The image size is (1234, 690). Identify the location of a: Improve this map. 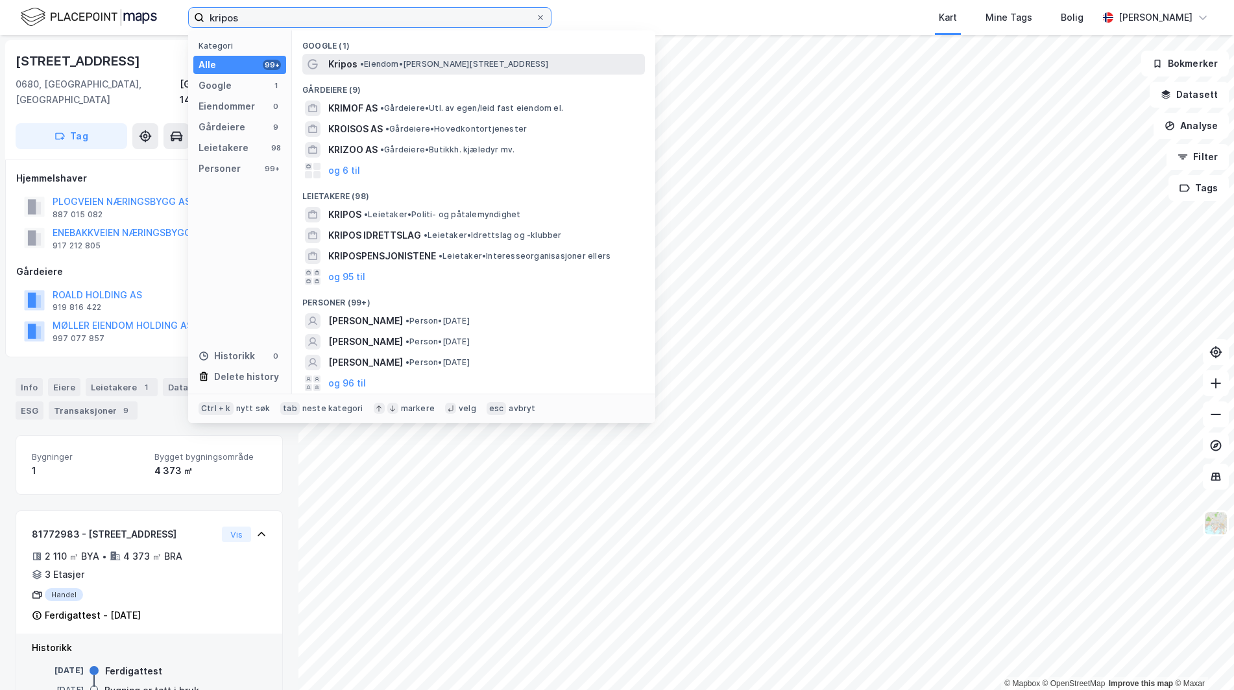
(1141, 684).